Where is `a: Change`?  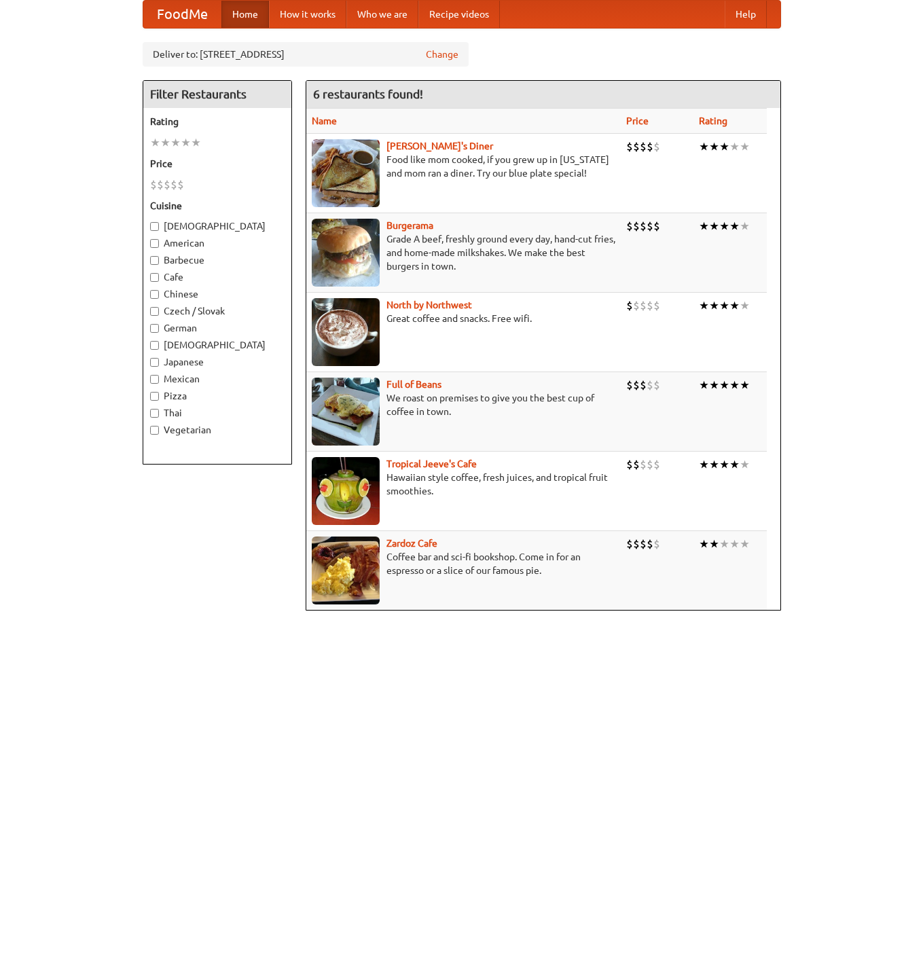
a: Change is located at coordinates (442, 54).